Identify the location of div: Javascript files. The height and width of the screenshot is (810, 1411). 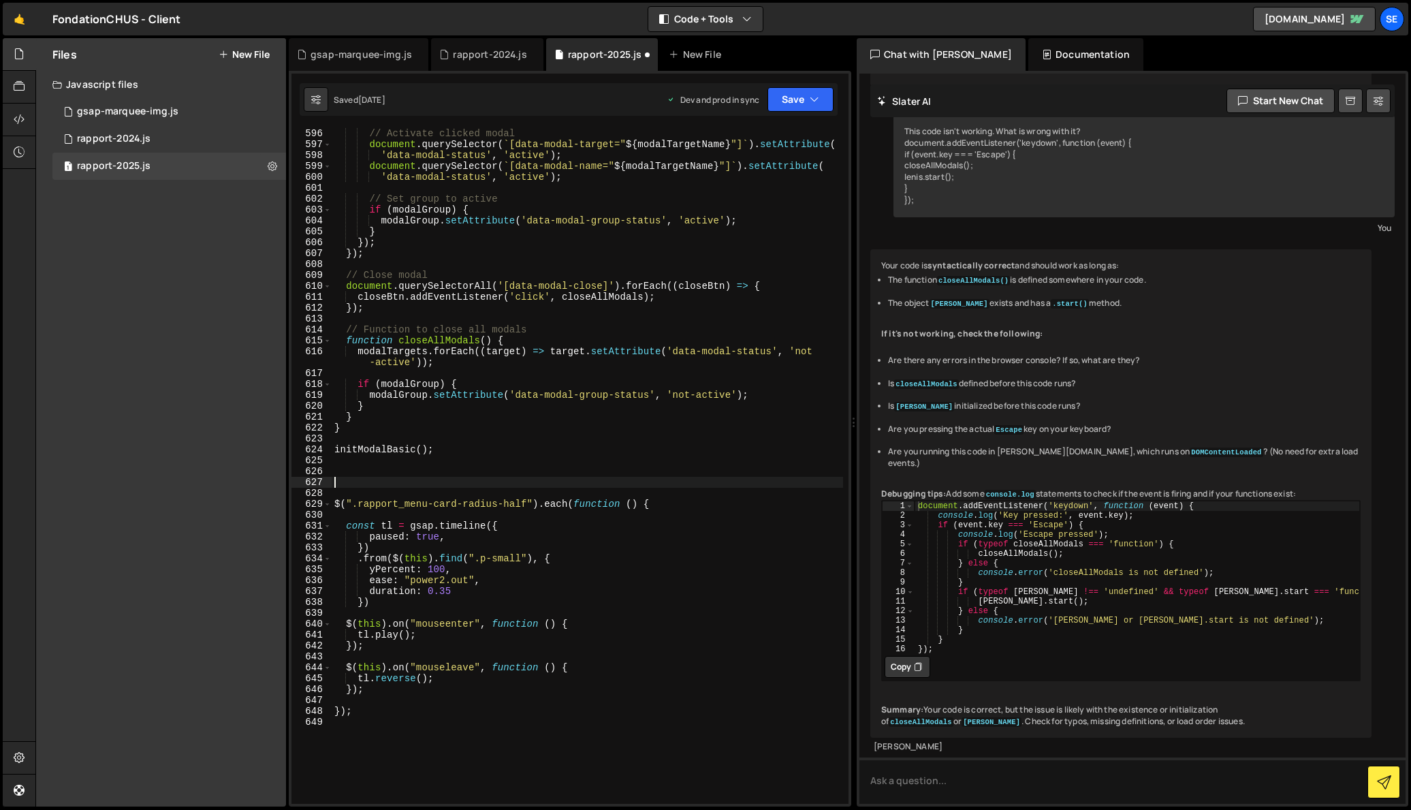
(161, 84).